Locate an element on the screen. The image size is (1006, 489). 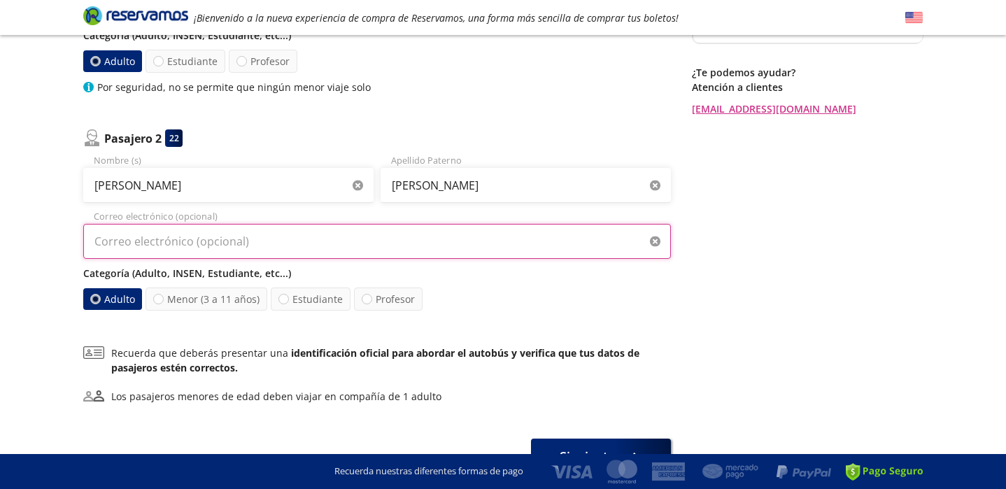
button: English is located at coordinates (914, 17).